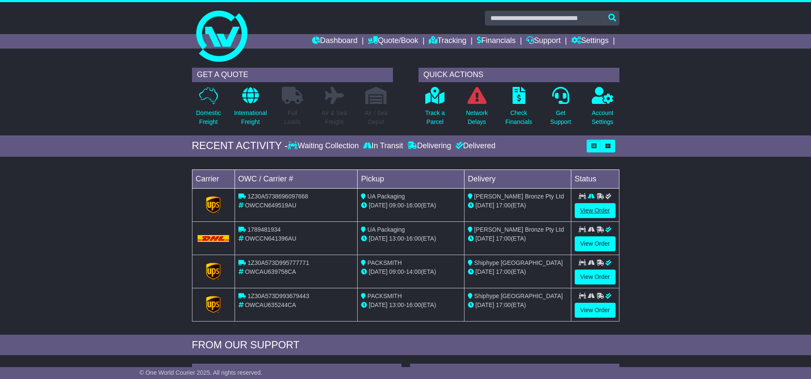  What do you see at coordinates (474, 146) in the screenshot?
I see `div: Delivered` at bounding box center [474, 146].